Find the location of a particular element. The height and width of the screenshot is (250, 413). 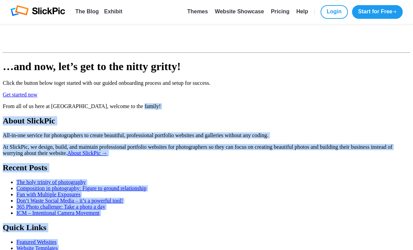

a: Fun with Multiple Exposures is located at coordinates (48, 194).